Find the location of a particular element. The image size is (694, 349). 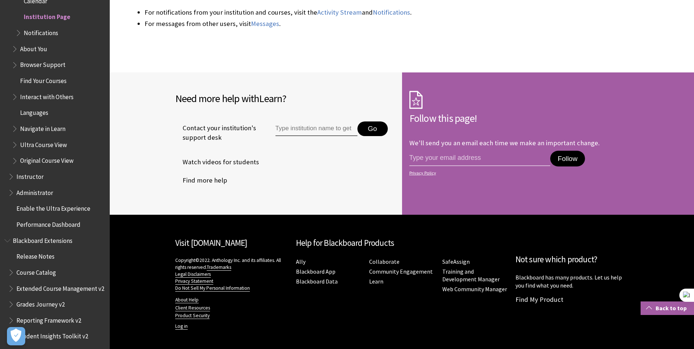

p: Copyright©2022. Anthology Inc. and its affiliates. All rights reserved. is located at coordinates (232, 274).